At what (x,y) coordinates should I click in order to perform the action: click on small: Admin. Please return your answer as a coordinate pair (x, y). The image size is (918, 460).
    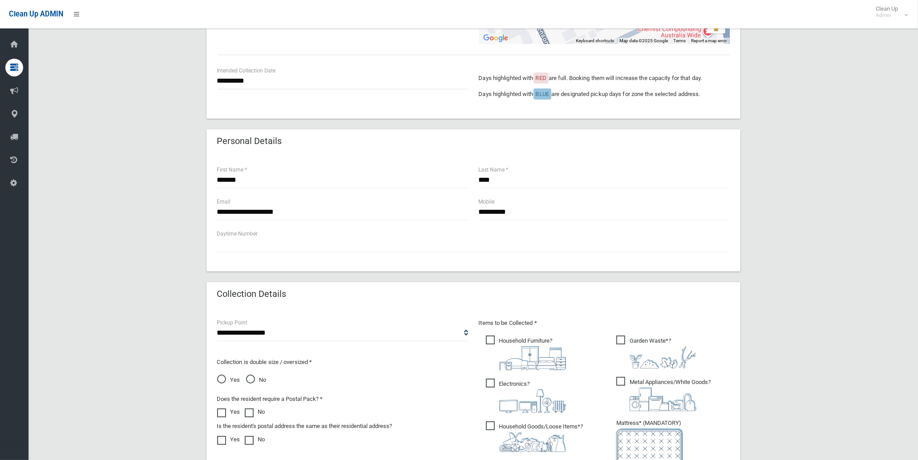
    Looking at the image, I should click on (886, 15).